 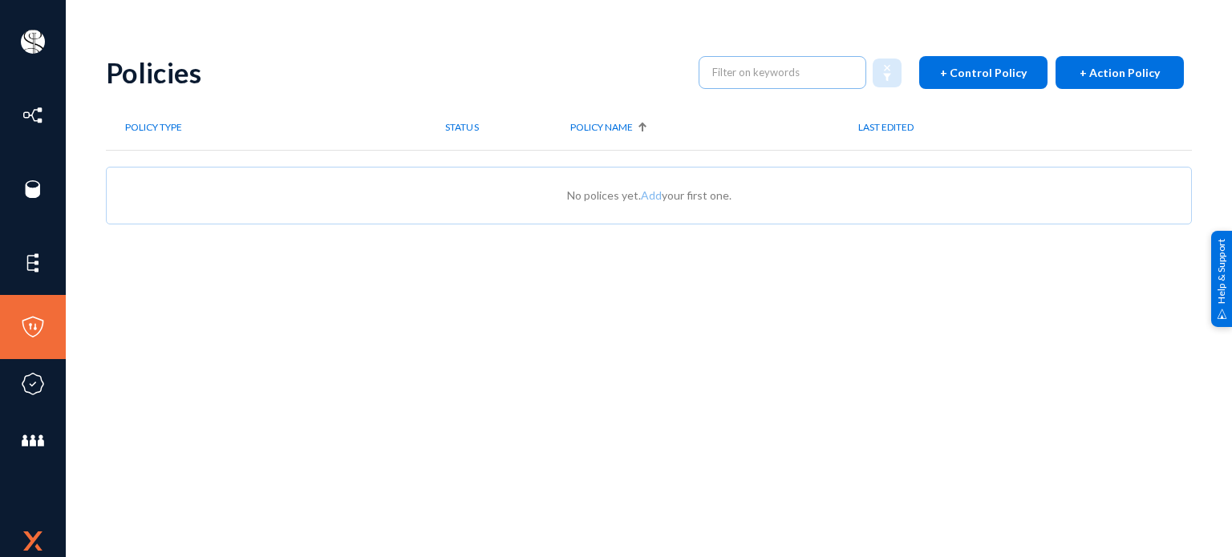 What do you see at coordinates (33, 42) in the screenshot?
I see `img: ACg8ocIa8OWj5FIzaB8MU-JIbNDt0RWcUDl_eQ0ZyYxN7rWYZ1uJfn9p=s96-c` at bounding box center [33, 42].